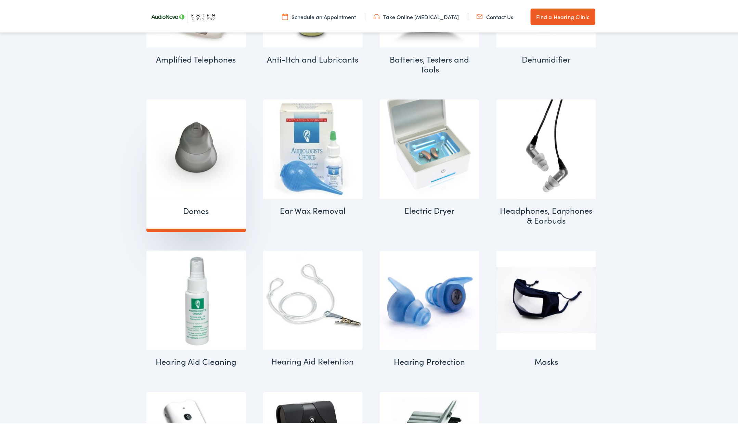 This screenshot has height=425, width=738. What do you see at coordinates (546, 360) in the screenshot?
I see `h2: Masks` at bounding box center [546, 360].